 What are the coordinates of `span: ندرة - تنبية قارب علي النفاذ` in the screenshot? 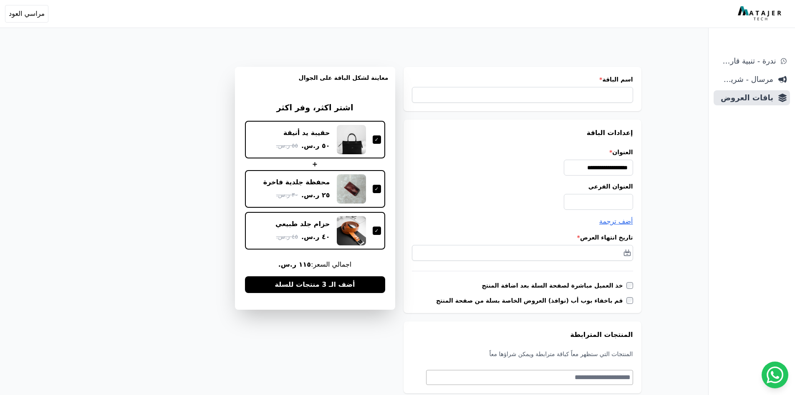 It's located at (747, 61).